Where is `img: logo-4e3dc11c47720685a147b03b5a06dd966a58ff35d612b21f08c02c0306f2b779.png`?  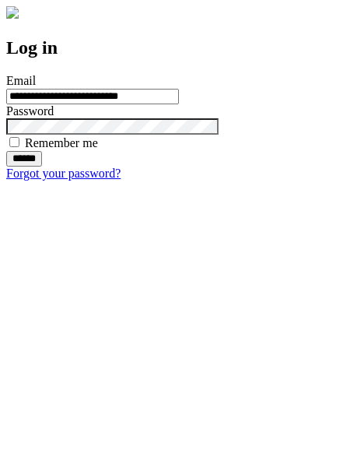 img: logo-4e3dc11c47720685a147b03b5a06dd966a58ff35d612b21f08c02c0306f2b779.png is located at coordinates (12, 12).